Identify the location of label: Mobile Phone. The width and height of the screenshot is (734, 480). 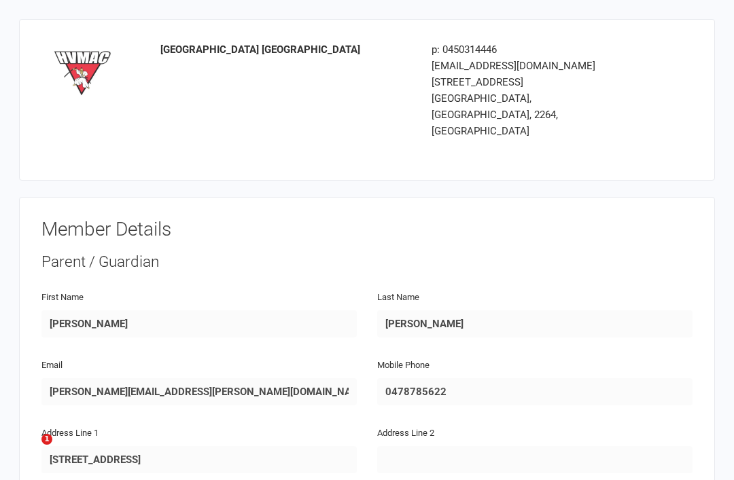
(403, 366).